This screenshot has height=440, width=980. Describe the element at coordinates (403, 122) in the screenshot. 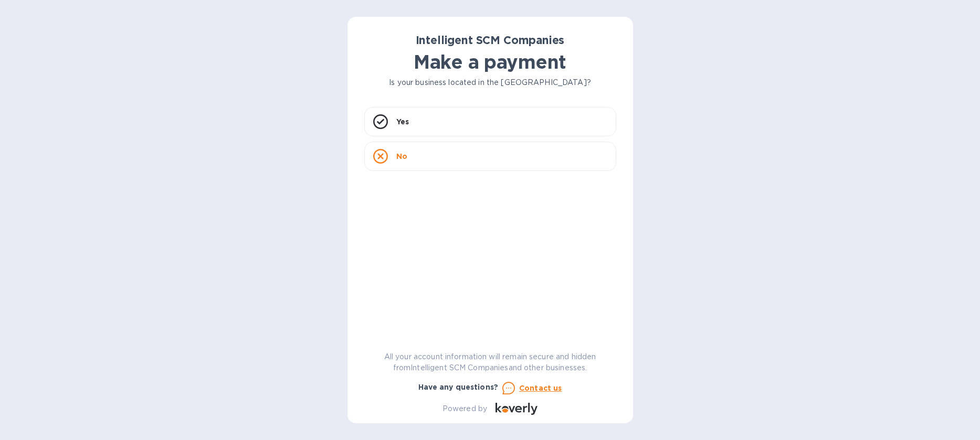

I see `p: Yes` at that location.